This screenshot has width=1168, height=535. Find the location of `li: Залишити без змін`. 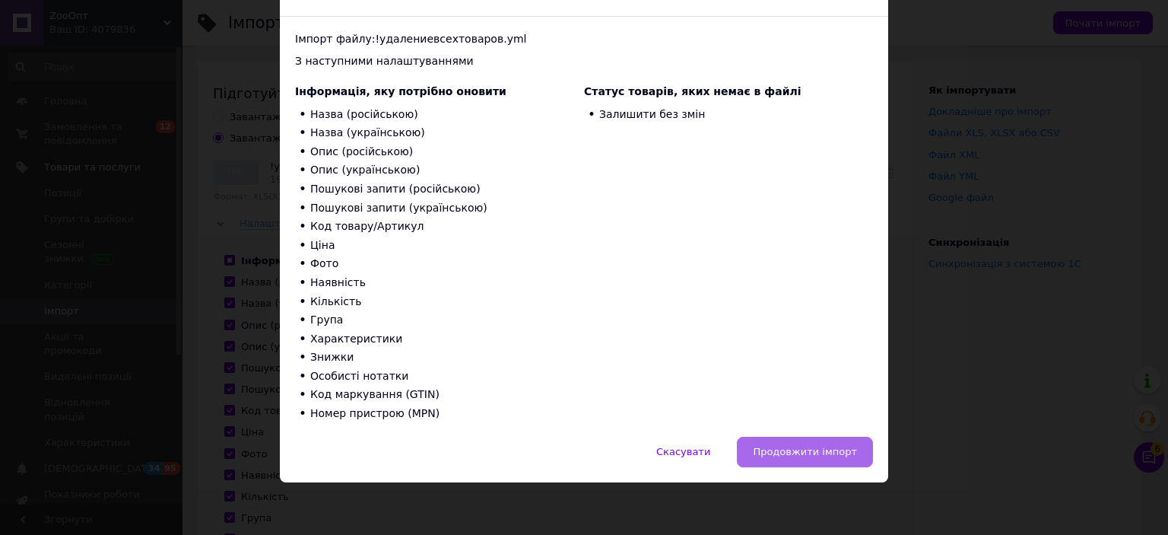

li: Залишити без змін is located at coordinates (729, 114).